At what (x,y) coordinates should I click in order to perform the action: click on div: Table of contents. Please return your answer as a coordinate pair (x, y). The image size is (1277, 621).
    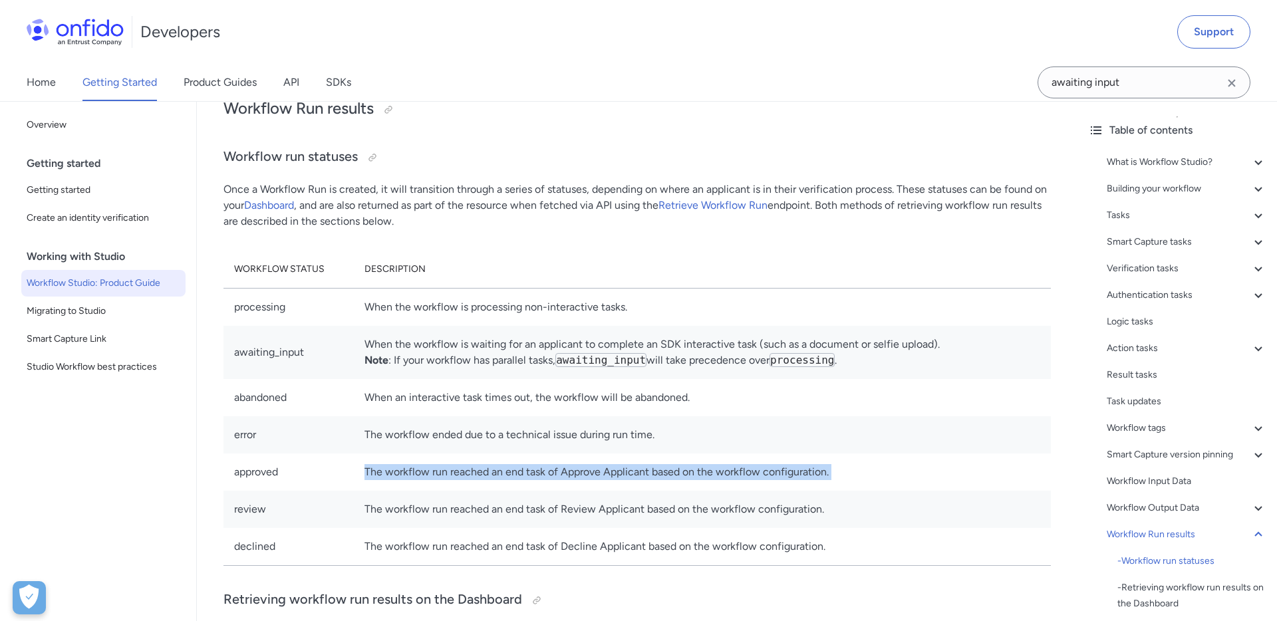
    Looking at the image, I should click on (1177, 130).